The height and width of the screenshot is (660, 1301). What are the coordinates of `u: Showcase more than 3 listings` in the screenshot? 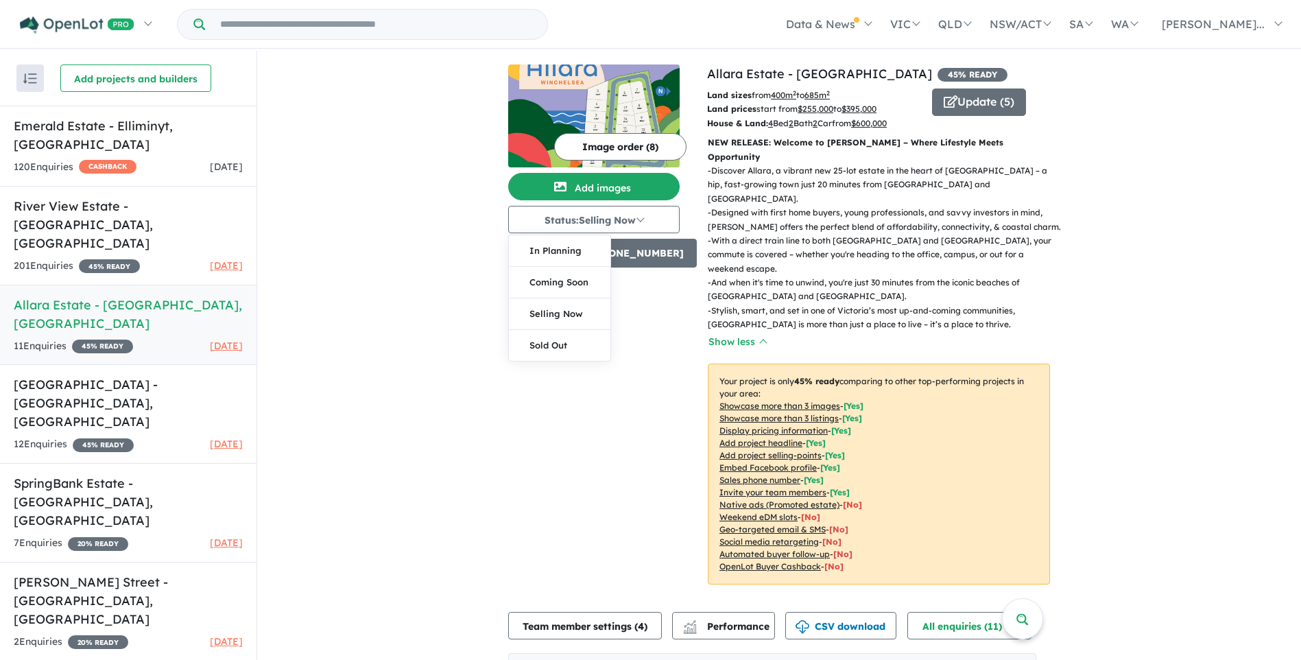 It's located at (779, 418).